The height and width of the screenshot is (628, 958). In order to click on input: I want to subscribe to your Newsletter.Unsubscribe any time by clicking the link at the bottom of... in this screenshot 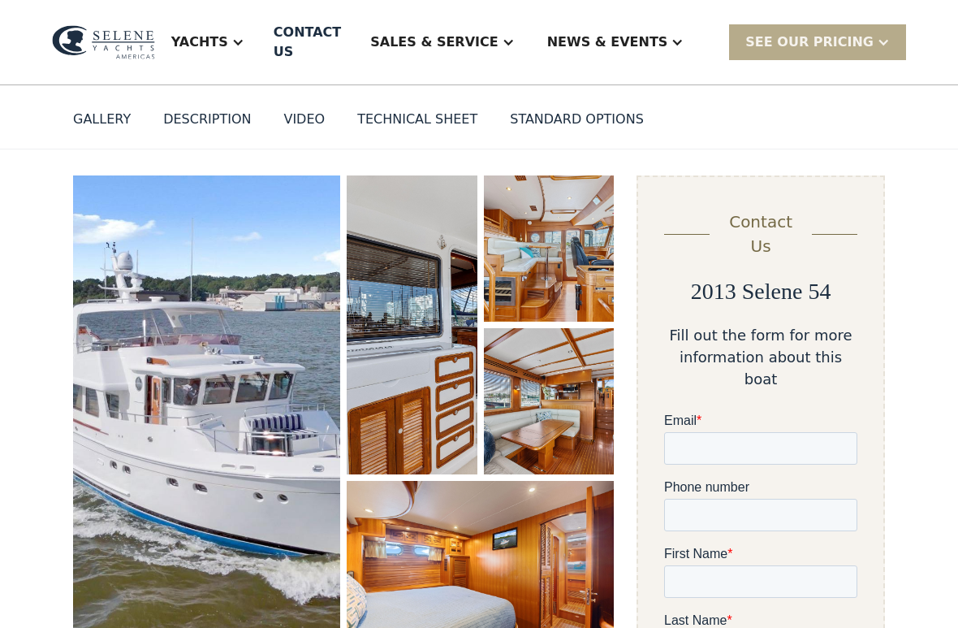, I will do `click(11, 368)`.